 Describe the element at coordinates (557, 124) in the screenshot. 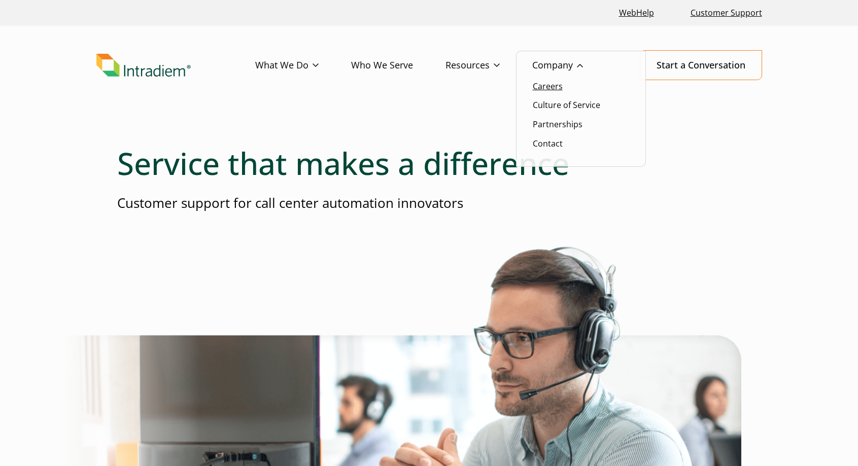

I see `a: Partnerships` at that location.